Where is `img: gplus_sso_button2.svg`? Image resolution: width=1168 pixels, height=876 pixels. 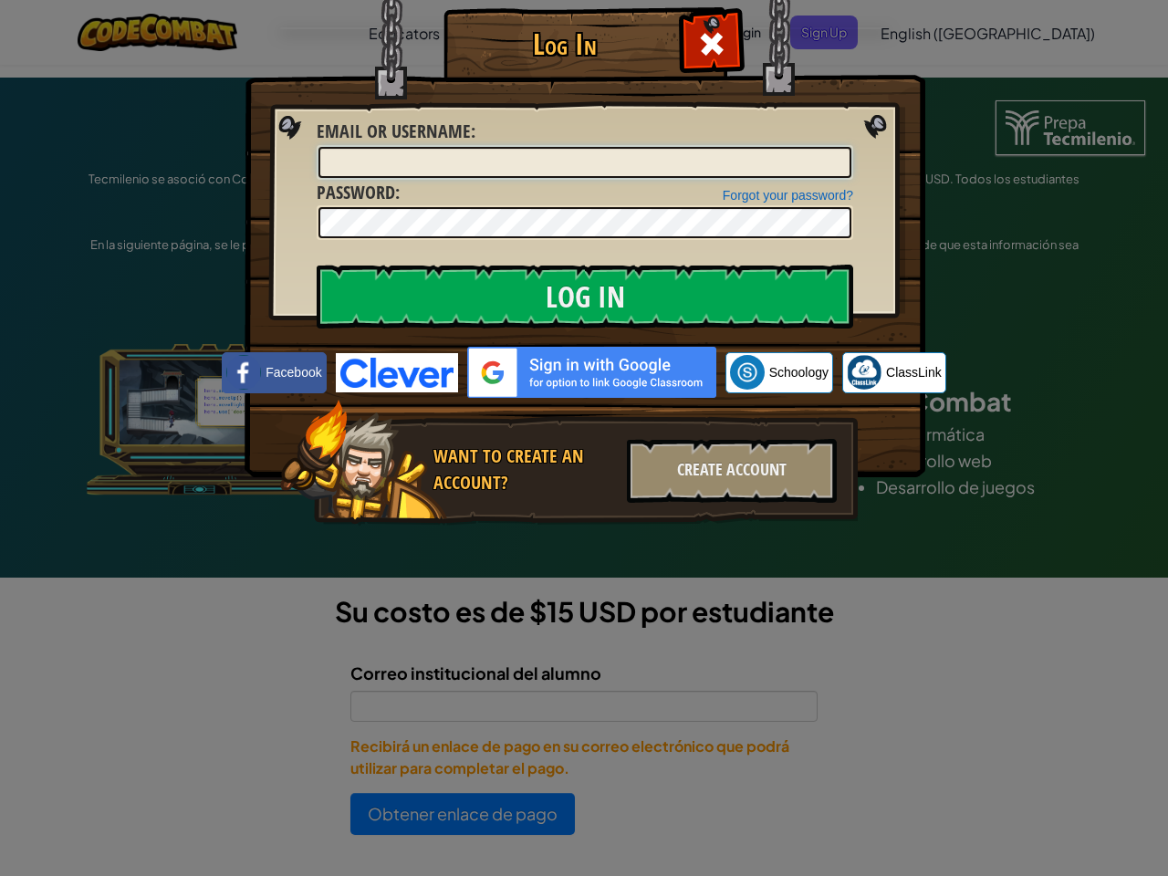
img: gplus_sso_button2.svg is located at coordinates (591, 372).